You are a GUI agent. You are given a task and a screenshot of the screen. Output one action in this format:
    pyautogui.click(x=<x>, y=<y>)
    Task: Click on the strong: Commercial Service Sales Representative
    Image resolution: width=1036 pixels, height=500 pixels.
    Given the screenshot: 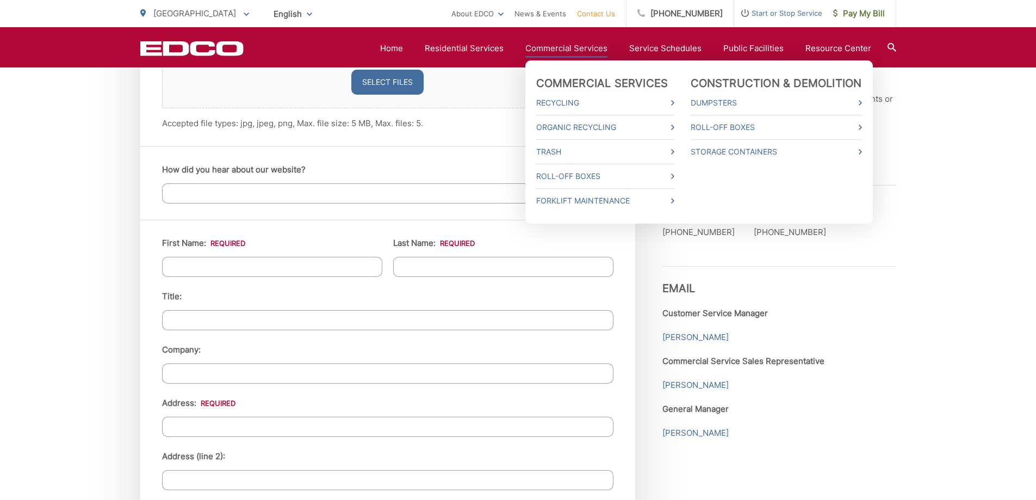 What is the action you would take?
    pyautogui.click(x=743, y=361)
    